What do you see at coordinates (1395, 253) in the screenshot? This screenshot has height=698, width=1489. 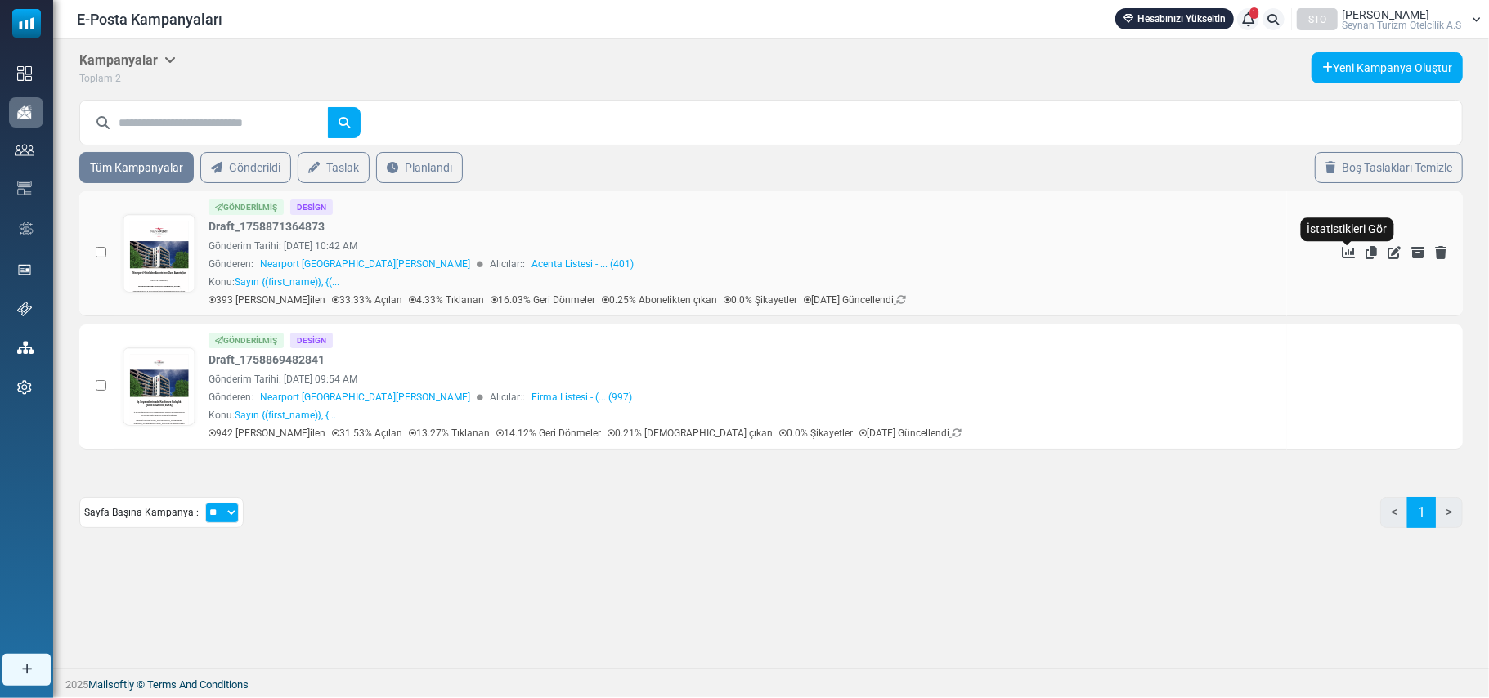 I see `a: Düzenle` at bounding box center [1395, 253].